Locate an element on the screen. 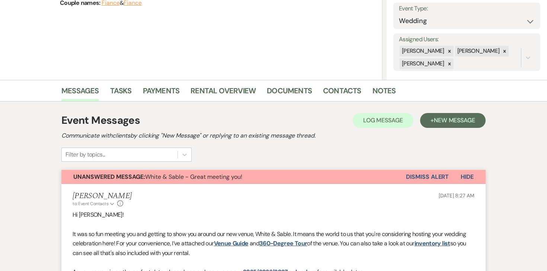 Image resolution: width=547 pixels, height=271 pixels. h1: Event Messages is located at coordinates (100, 121).